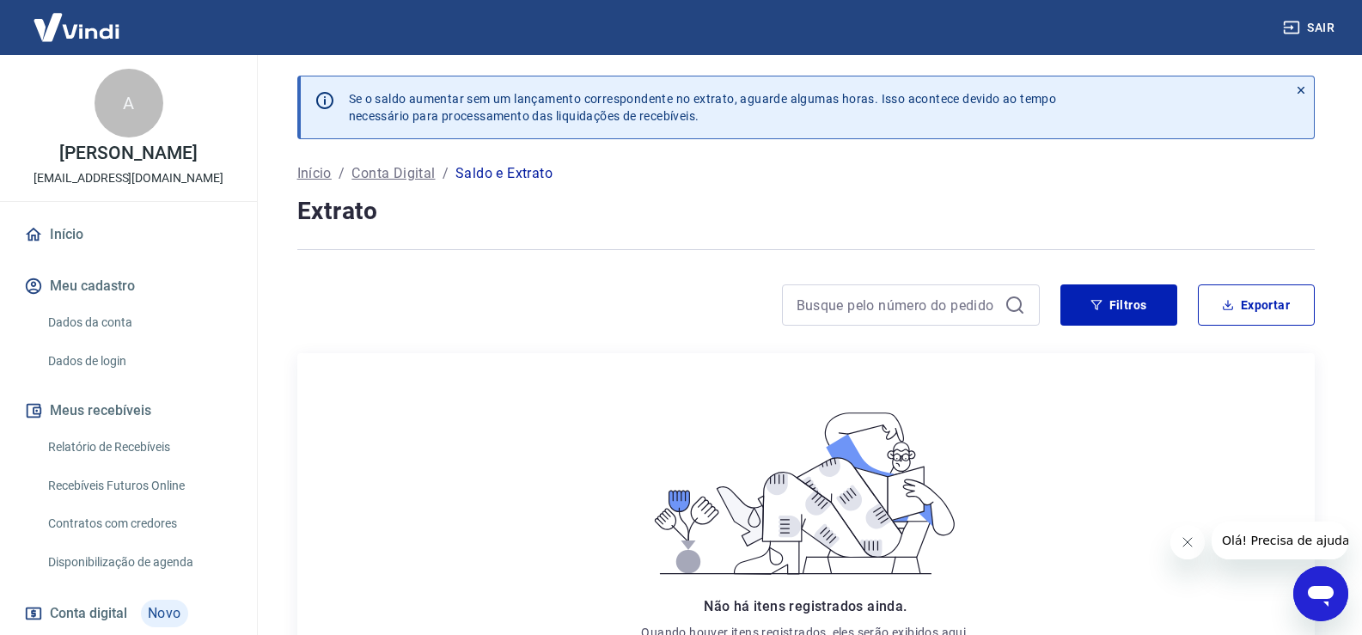 The height and width of the screenshot is (635, 1362). I want to click on a: Dados de login, so click(138, 361).